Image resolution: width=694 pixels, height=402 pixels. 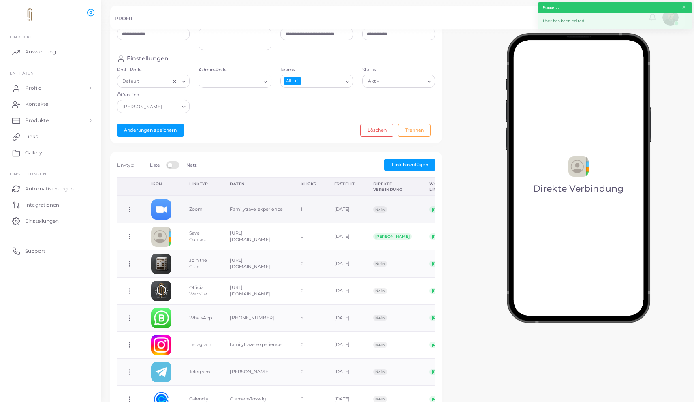 I want to click on a: Gallery, so click(x=51, y=153).